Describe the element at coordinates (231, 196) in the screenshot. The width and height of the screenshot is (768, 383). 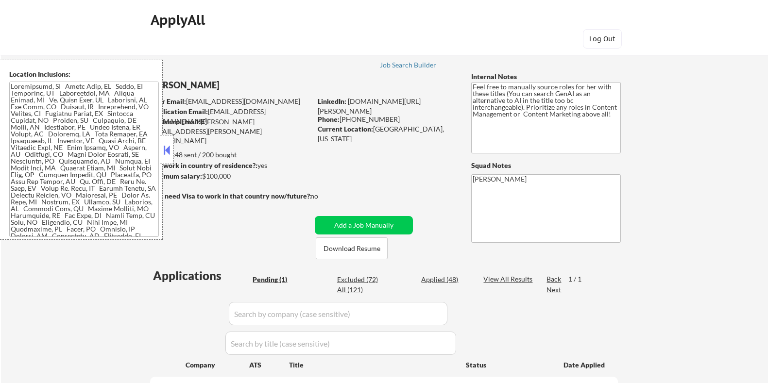
I see `strong: Will need Visa to work in that country now/future?:` at that location.